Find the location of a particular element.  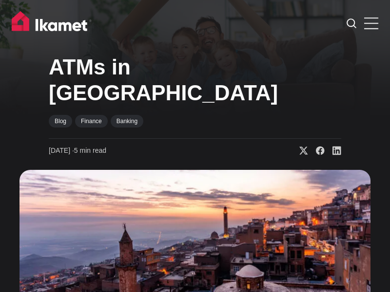

a: Share on X is located at coordinates (299, 151).